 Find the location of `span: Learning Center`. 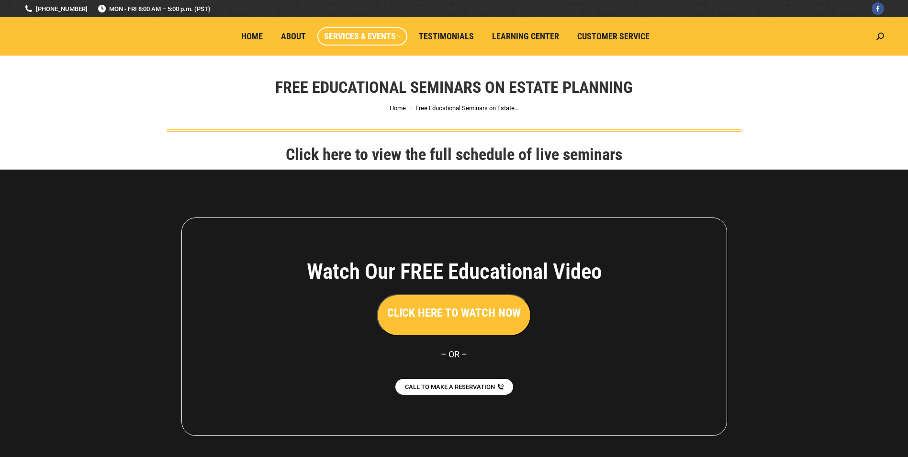

span: Learning Center is located at coordinates (526, 36).